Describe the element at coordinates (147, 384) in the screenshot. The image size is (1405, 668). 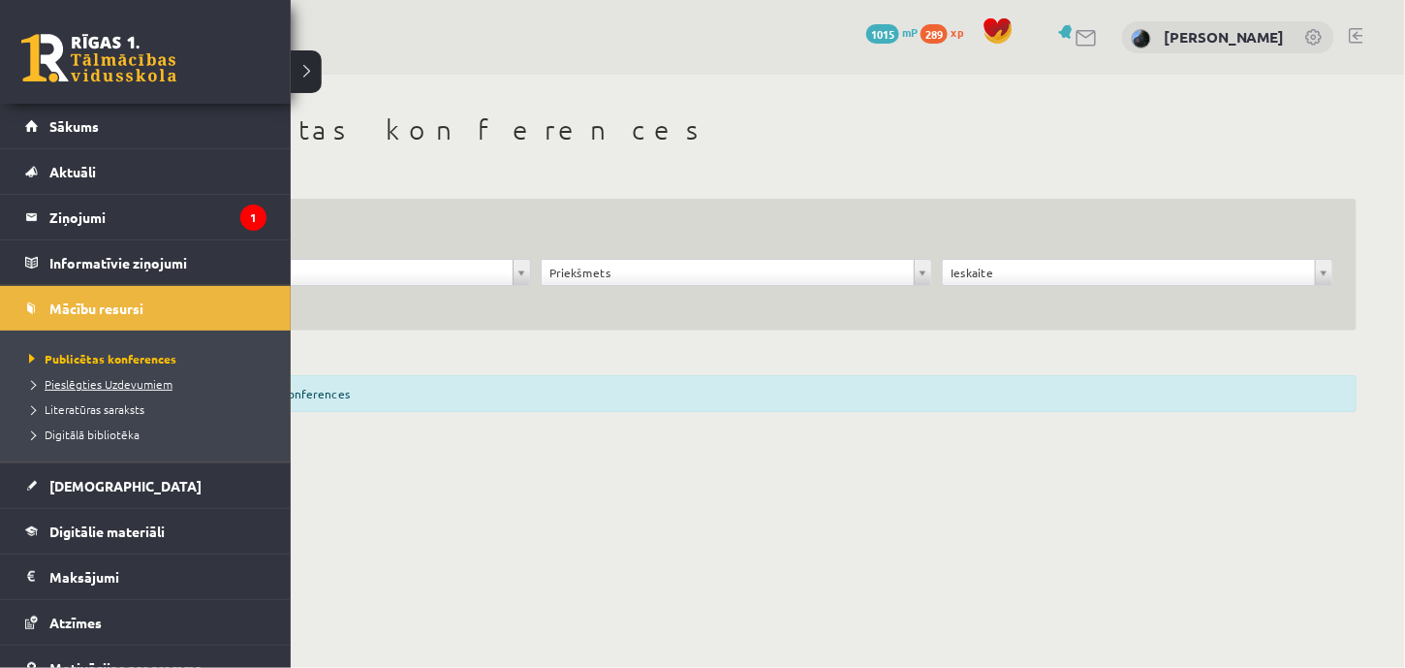
I see `a: Pieslēgties Uzdevumiem` at that location.